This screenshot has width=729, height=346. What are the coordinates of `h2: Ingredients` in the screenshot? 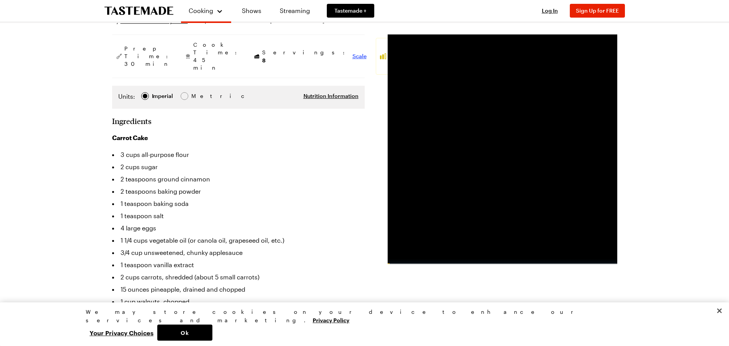 It's located at (132, 121).